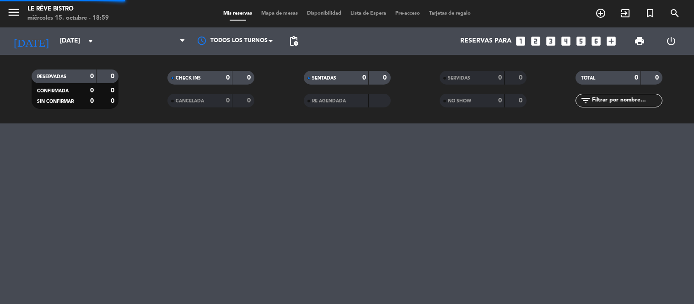 The width and height of the screenshot is (694, 304). Describe the element at coordinates (294, 41) in the screenshot. I see `span: pending_actions` at that location.